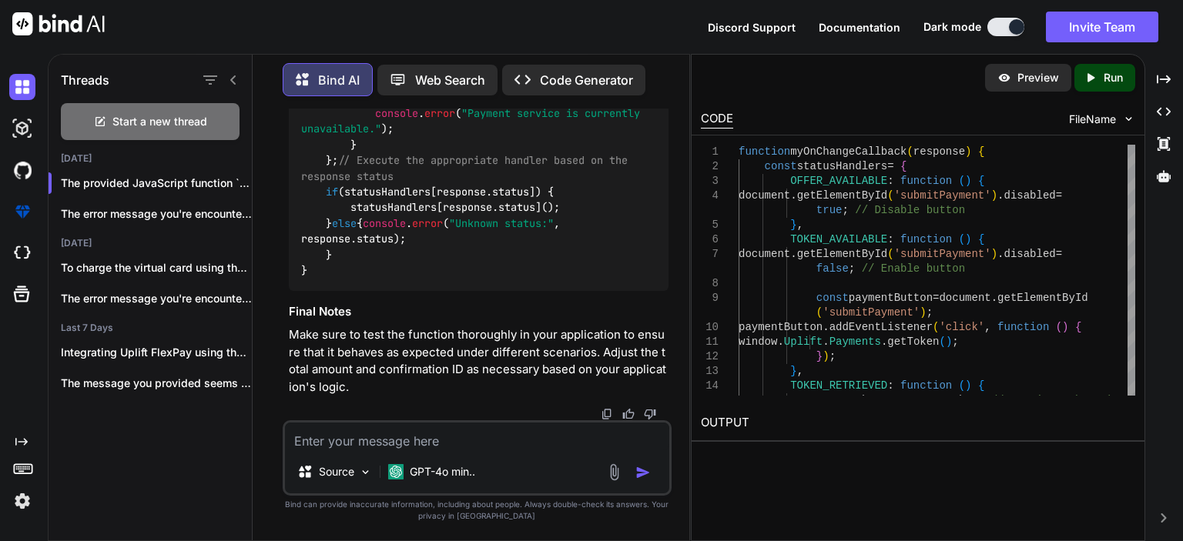 The height and width of the screenshot is (541, 1183). I want to click on span: true, so click(830, 210).